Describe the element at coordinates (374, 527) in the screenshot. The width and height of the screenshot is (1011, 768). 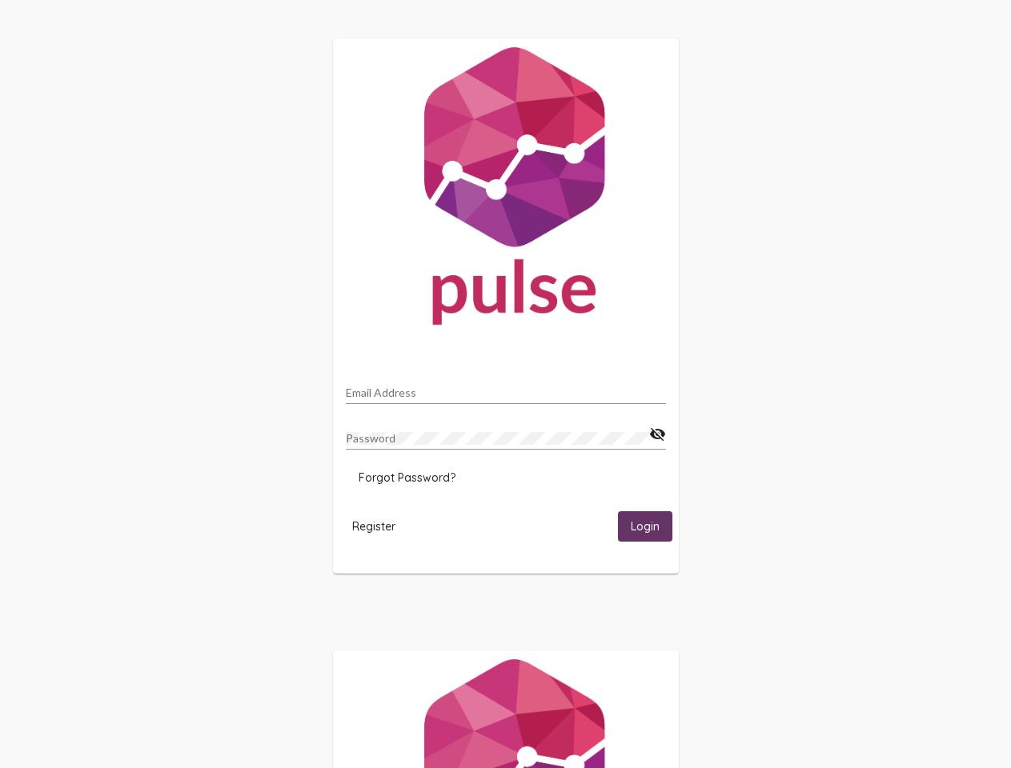
I see `span: Register` at that location.